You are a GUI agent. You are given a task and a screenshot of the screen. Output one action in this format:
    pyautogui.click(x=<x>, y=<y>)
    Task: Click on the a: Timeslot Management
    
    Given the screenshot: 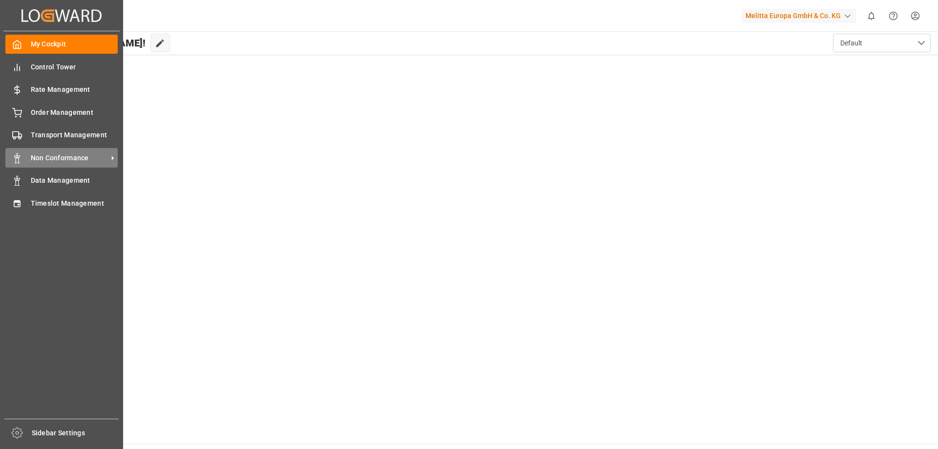 What is the action you would take?
    pyautogui.click(x=62, y=203)
    